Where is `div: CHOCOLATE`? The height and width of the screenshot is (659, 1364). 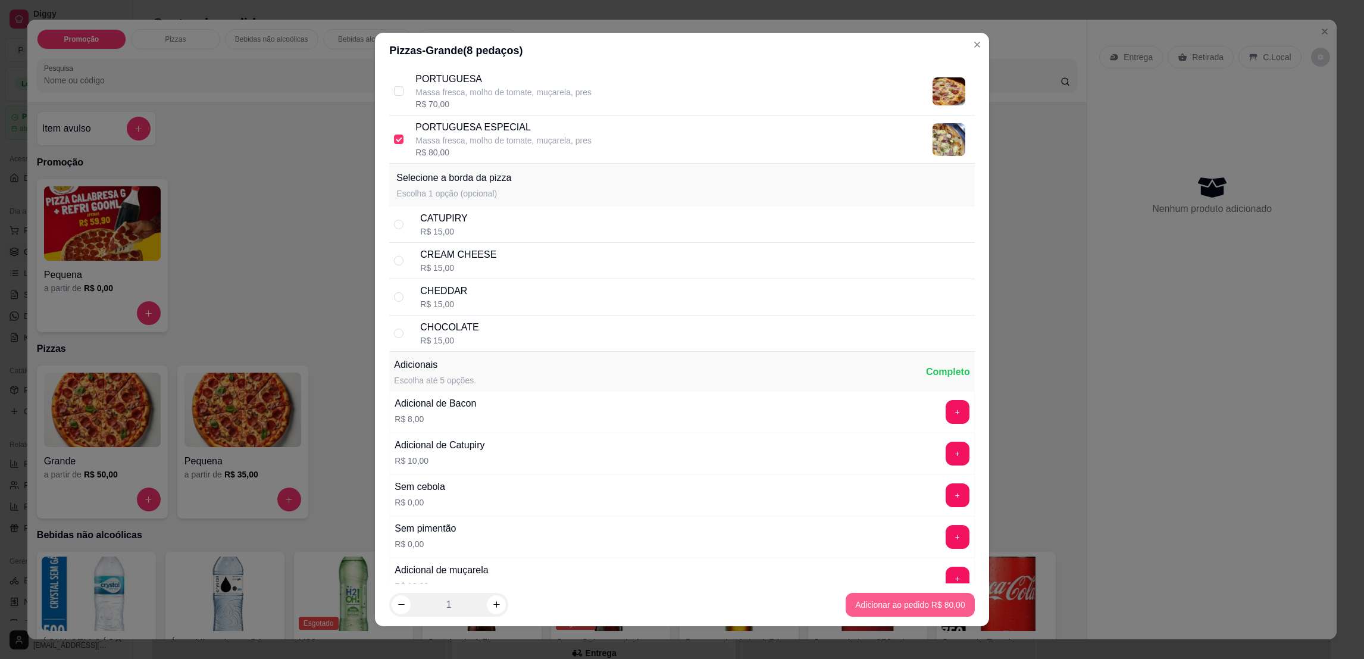 div: CHOCOLATE is located at coordinates (449, 327).